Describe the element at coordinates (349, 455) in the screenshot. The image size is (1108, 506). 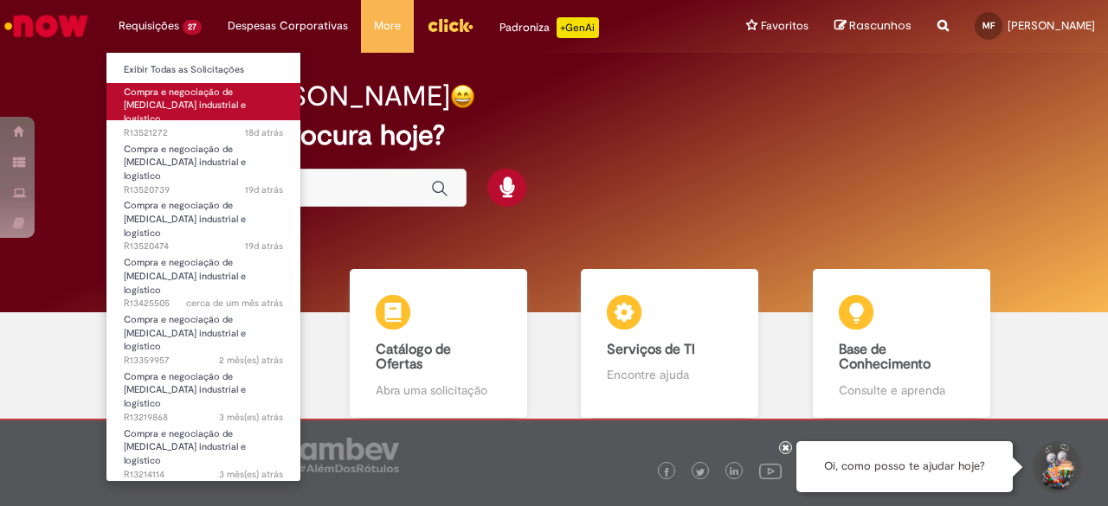
I see `img: logo_footer_ambev_rotulo_gray.png` at that location.